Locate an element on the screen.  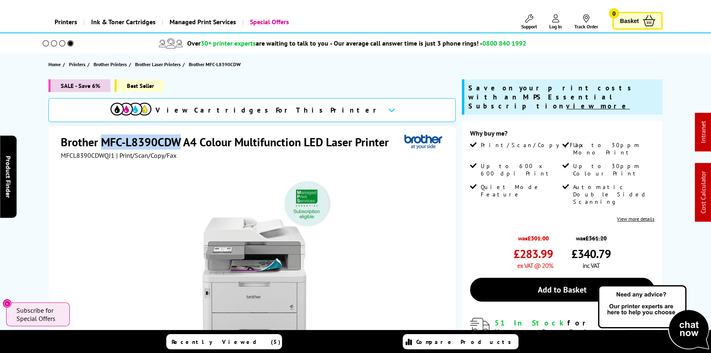
span: inc VAT is located at coordinates (591, 265).